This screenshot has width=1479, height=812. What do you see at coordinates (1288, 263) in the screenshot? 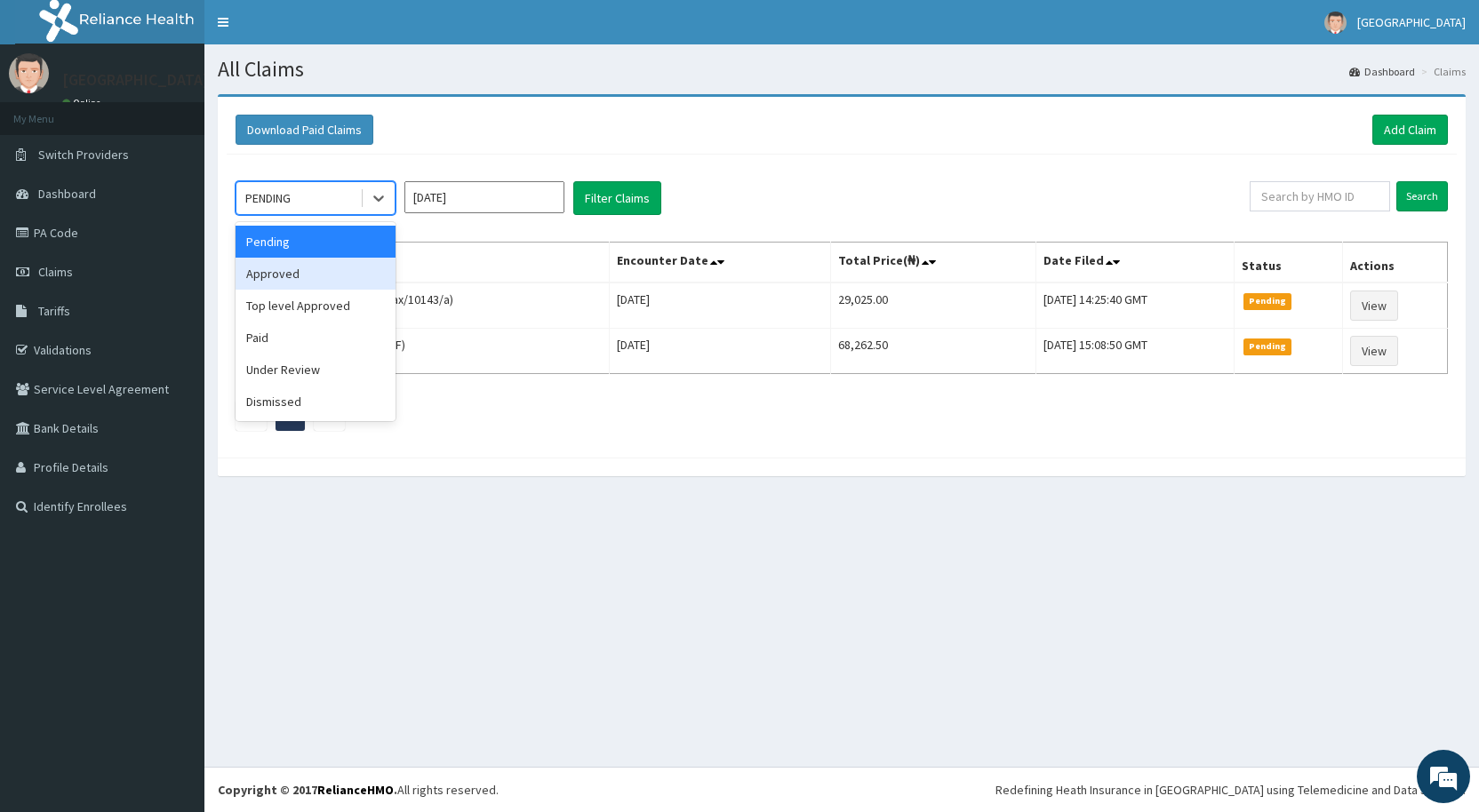
I see `th: Status` at bounding box center [1288, 263].